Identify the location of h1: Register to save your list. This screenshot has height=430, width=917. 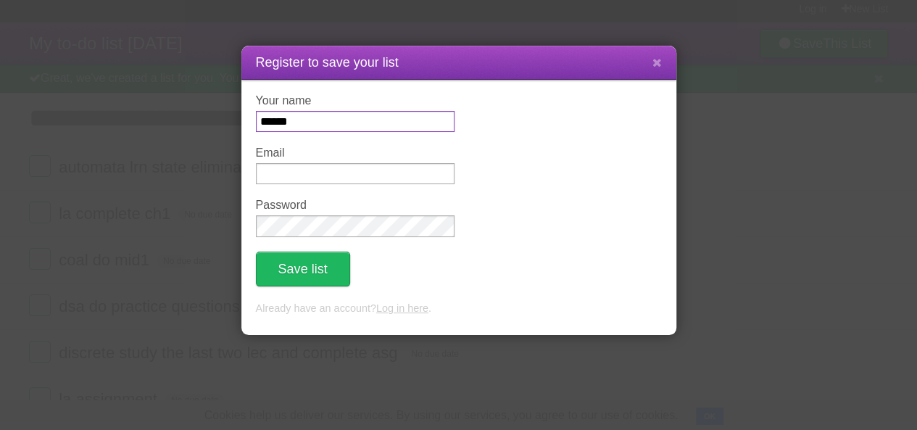
(459, 62).